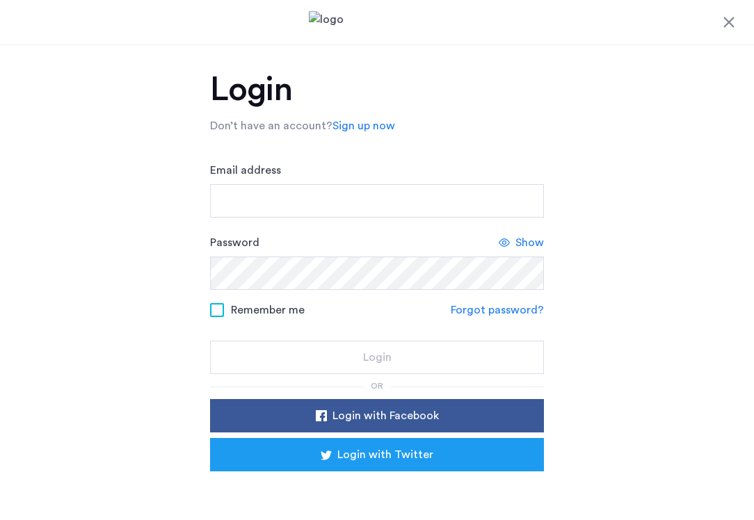  Describe the element at coordinates (377, 357) in the screenshot. I see `span: Login` at that location.